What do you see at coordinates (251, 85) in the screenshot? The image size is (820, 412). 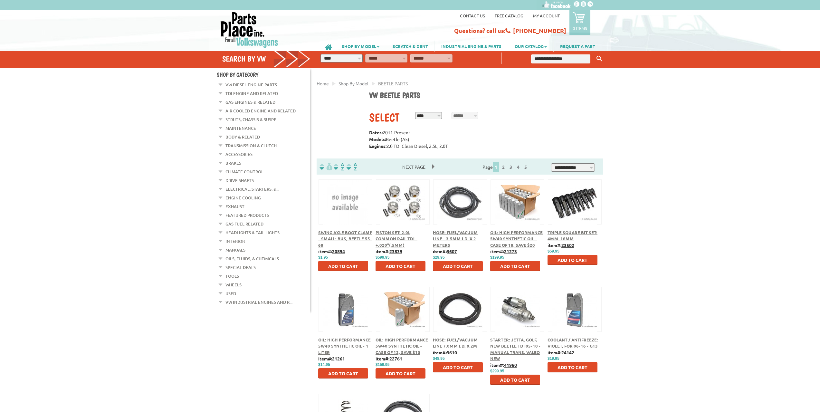 I see `a: VW Diesel Engine Parts` at bounding box center [251, 85].